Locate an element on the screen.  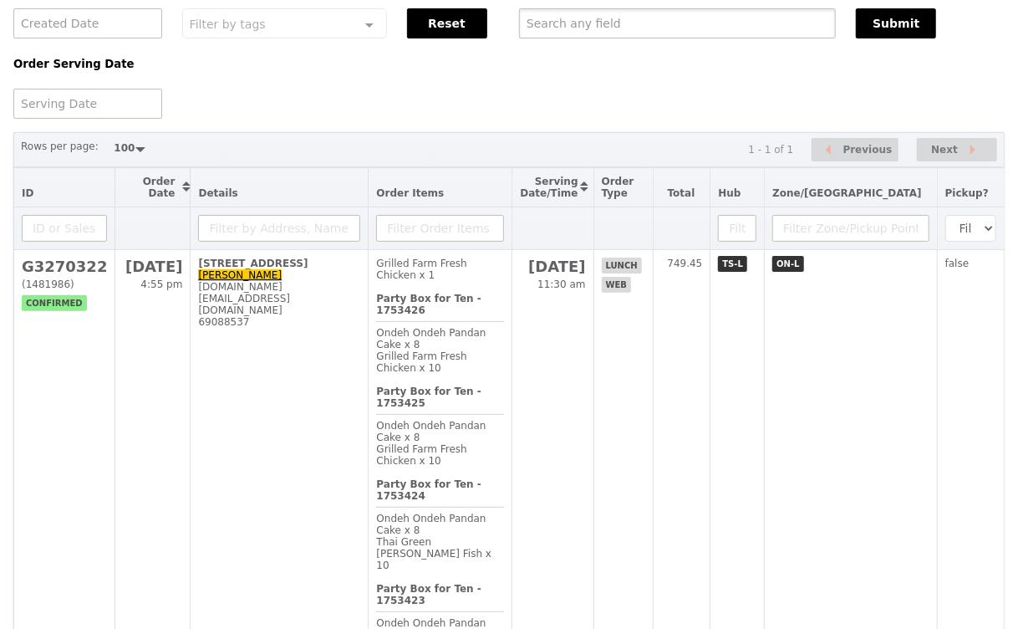
b: Party Box for Ten - 1753426 is located at coordinates (429, 304).